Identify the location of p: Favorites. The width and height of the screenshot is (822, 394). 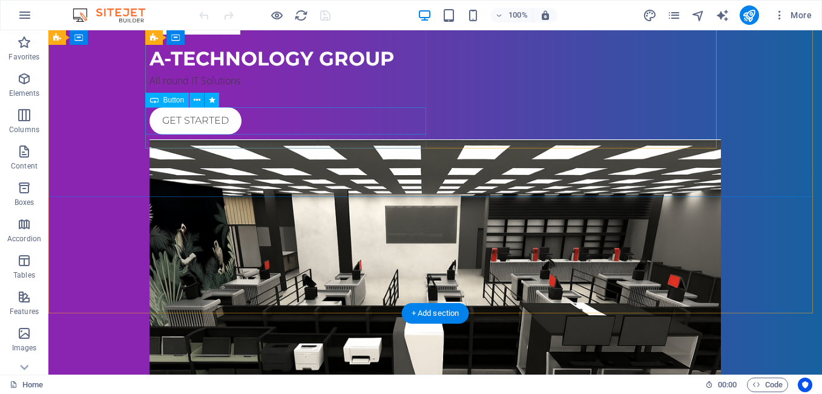
(24, 57).